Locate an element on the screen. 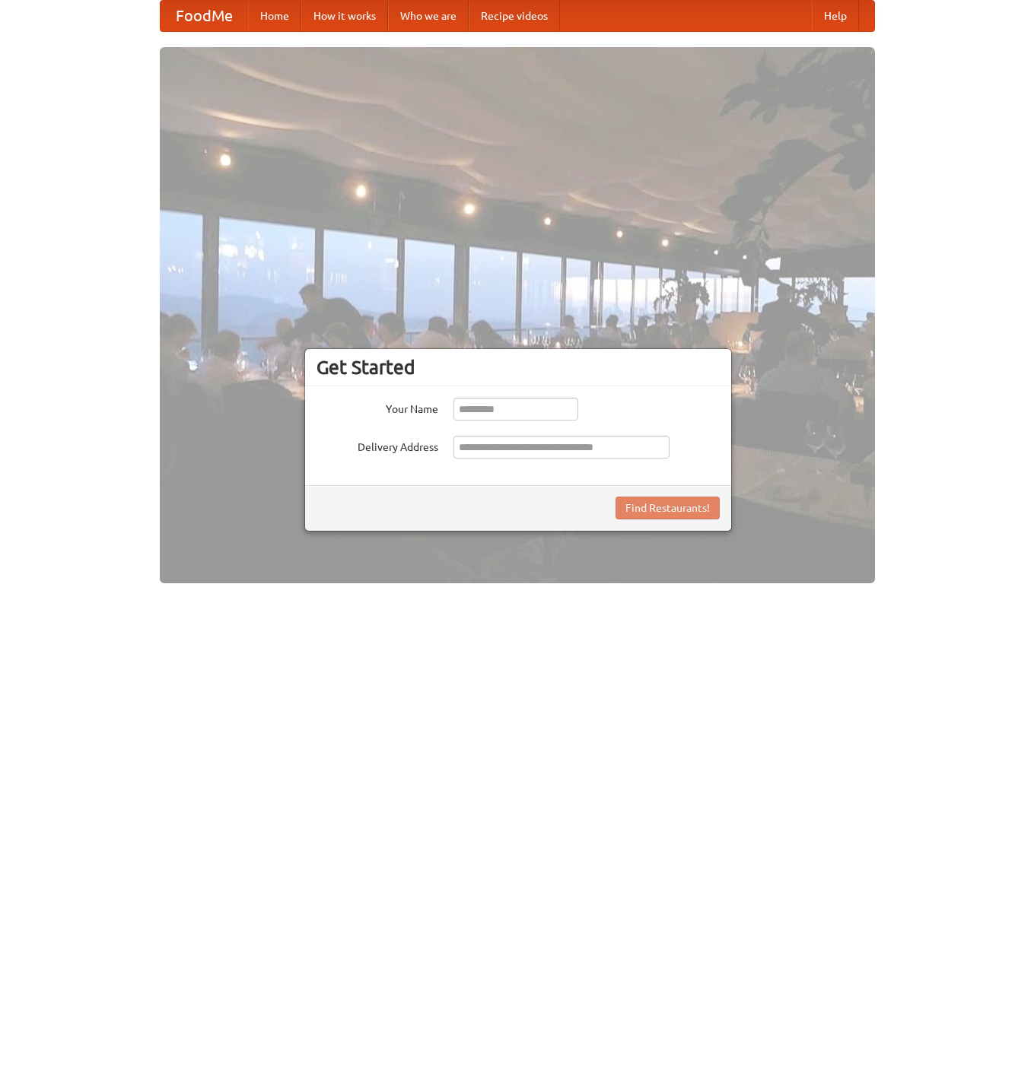  a: Help is located at coordinates (835, 16).